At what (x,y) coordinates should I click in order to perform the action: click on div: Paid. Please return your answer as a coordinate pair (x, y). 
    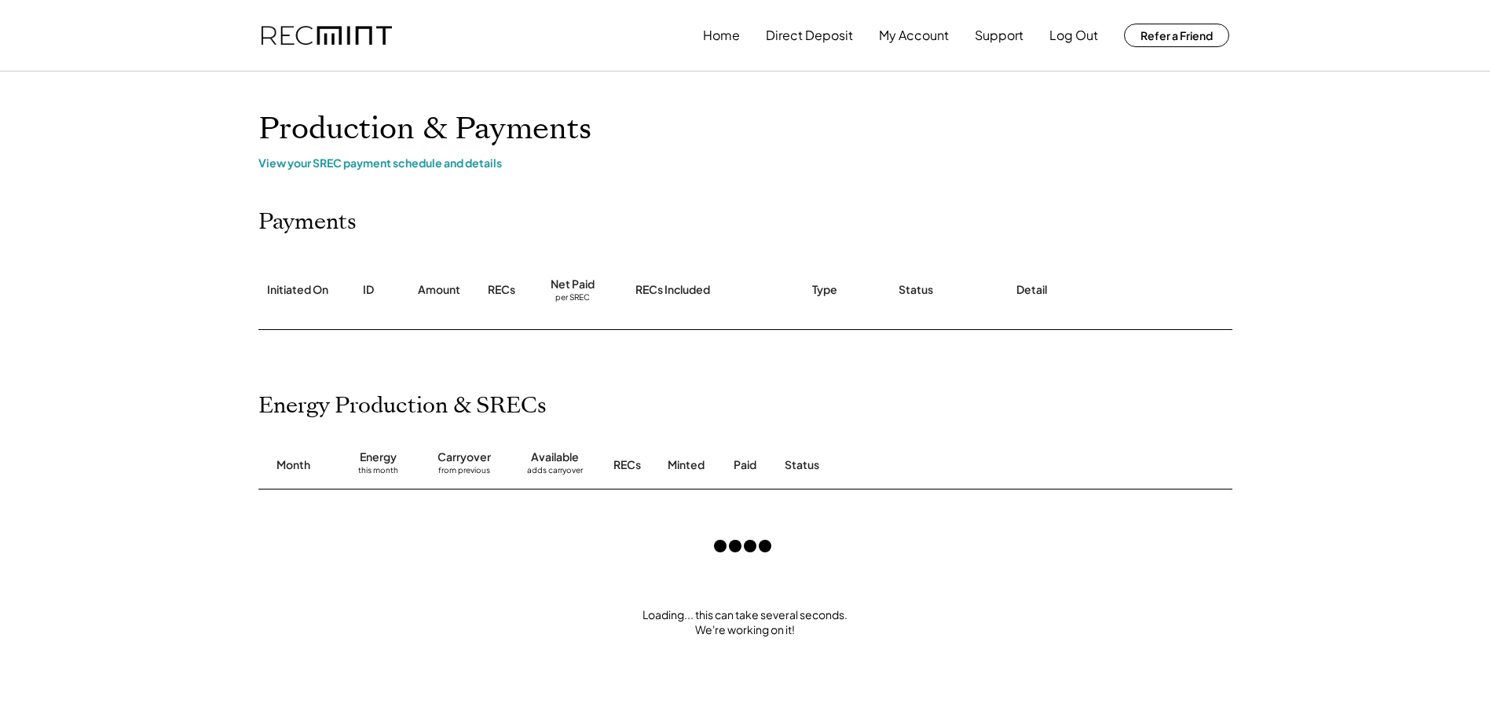
    Looking at the image, I should click on (744, 465).